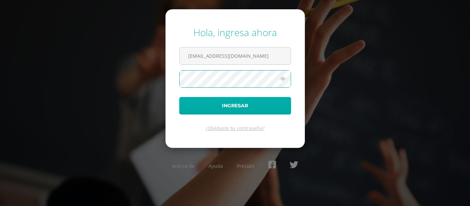  Describe the element at coordinates (235, 106) in the screenshot. I see `button: Ingresar` at that location.